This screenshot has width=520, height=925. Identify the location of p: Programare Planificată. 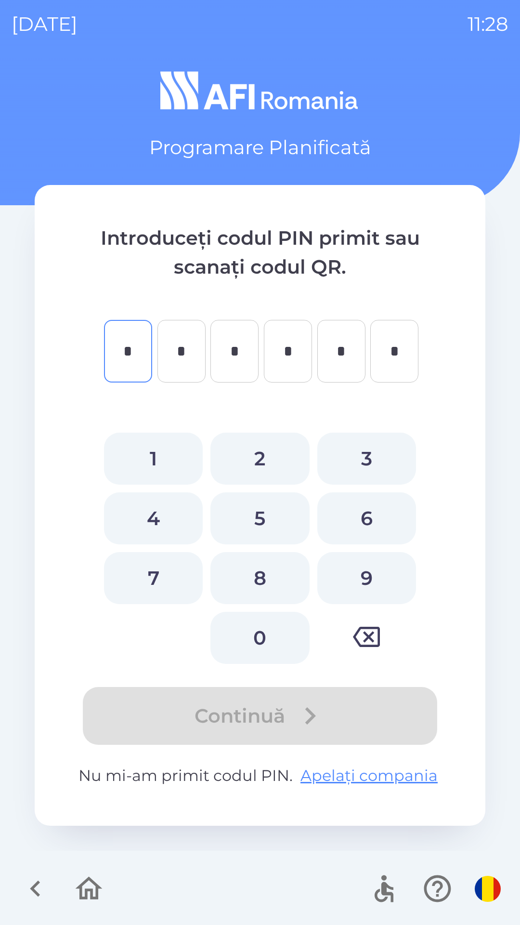
(260, 147).